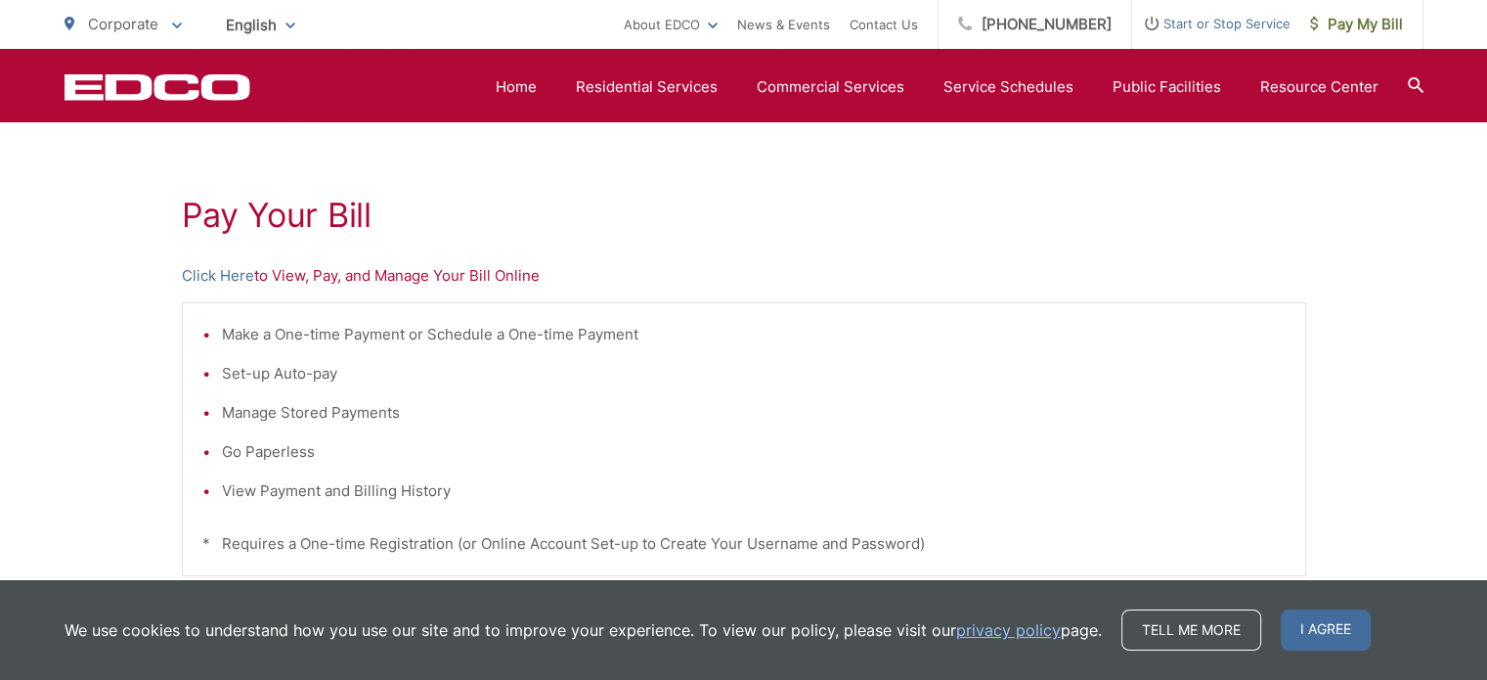 Image resolution: width=1487 pixels, height=680 pixels. Describe the element at coordinates (754, 452) in the screenshot. I see `li: Go Paperless` at that location.